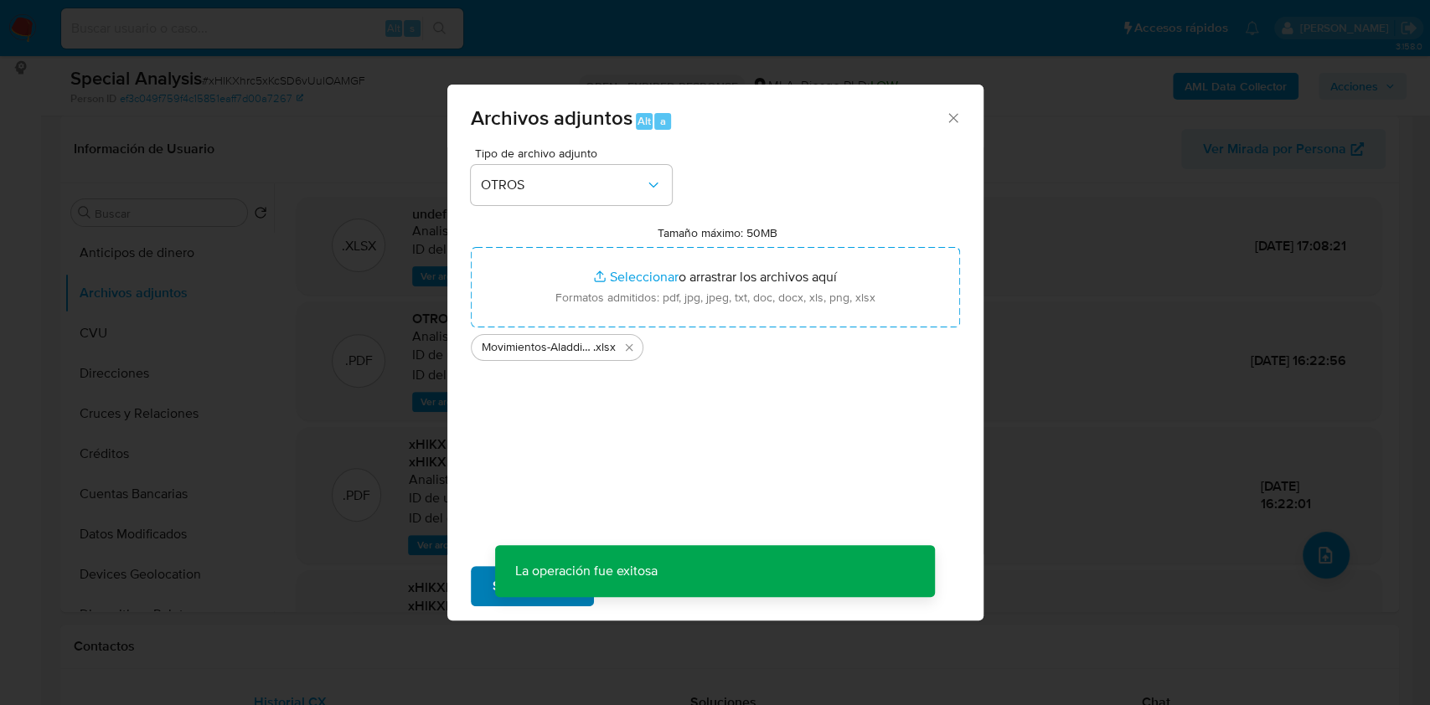  I want to click on span: Tipo de archivo adjunto, so click(576, 153).